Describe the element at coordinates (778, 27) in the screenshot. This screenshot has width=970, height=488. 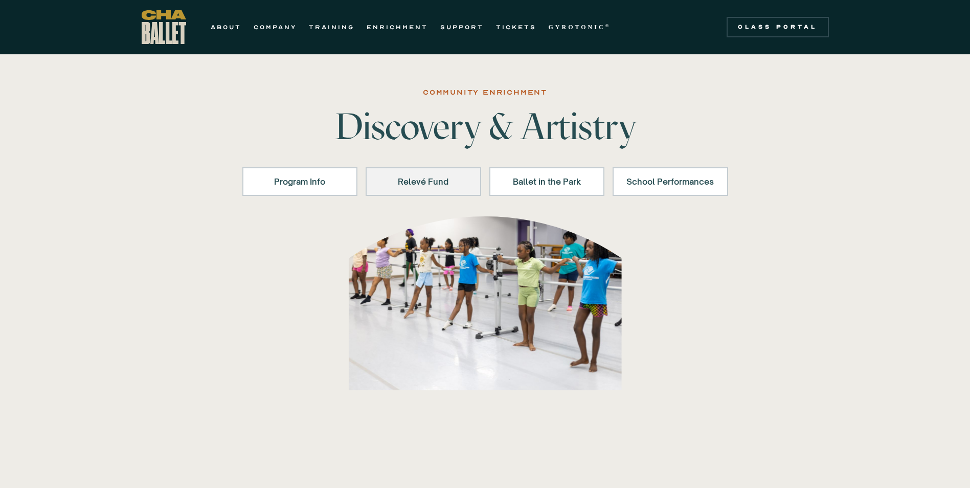
I see `div: Class Portal` at that location.